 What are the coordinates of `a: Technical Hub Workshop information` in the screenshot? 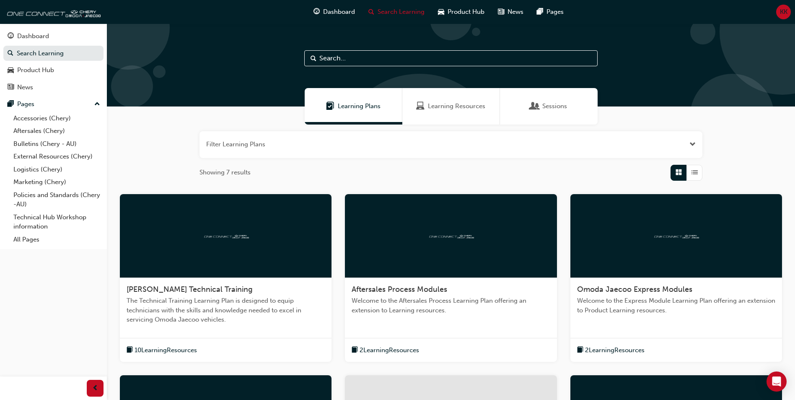 It's located at (57, 222).